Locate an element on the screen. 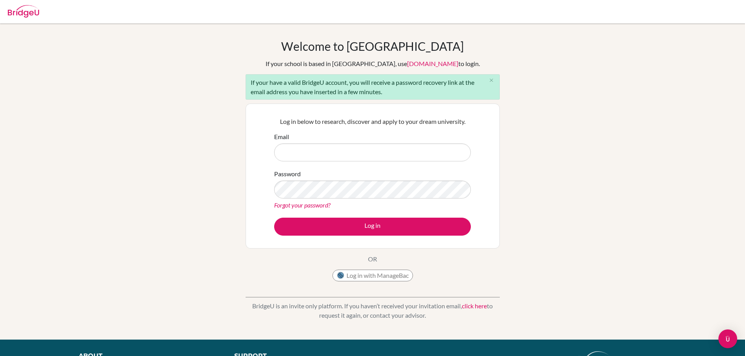 This screenshot has width=745, height=356. a: Forgot your password? is located at coordinates (302, 205).